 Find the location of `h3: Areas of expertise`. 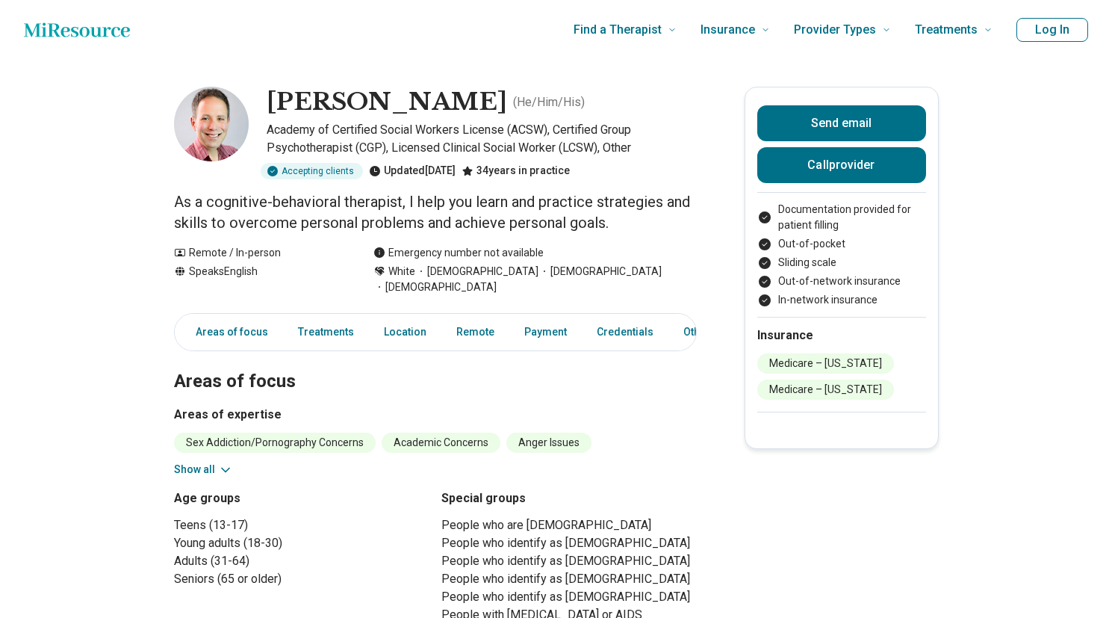

h3: Areas of expertise is located at coordinates (436, 415).